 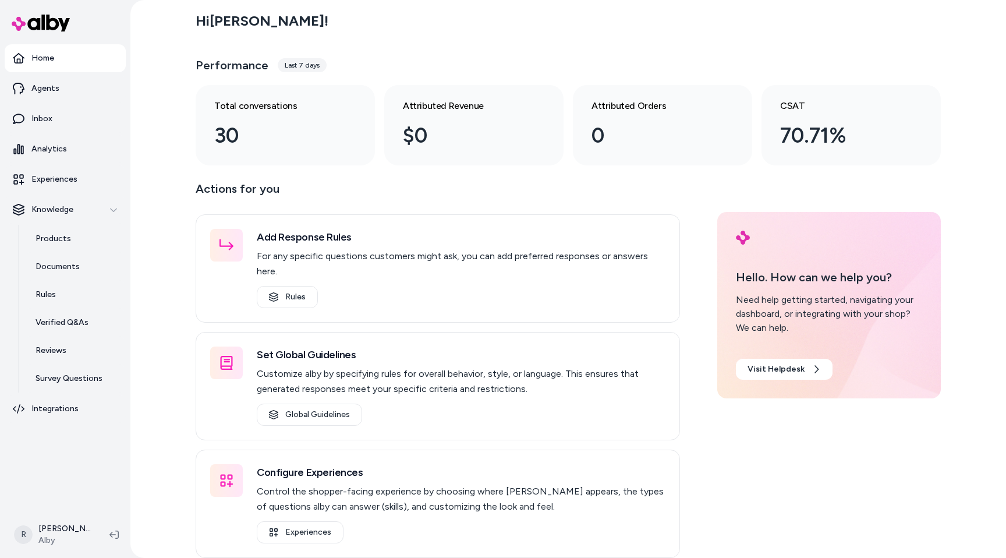 I want to click on h3: Add Response Rules, so click(x=461, y=237).